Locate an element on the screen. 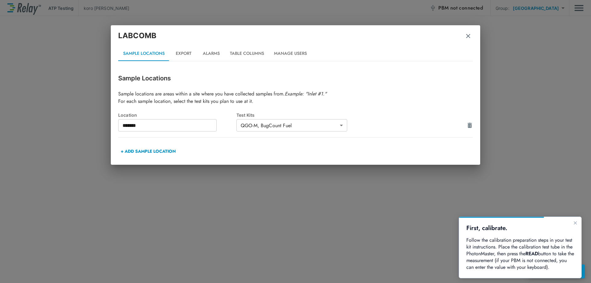 The width and height of the screenshot is (591, 283). p: Sample Locations is located at coordinates (295, 78).